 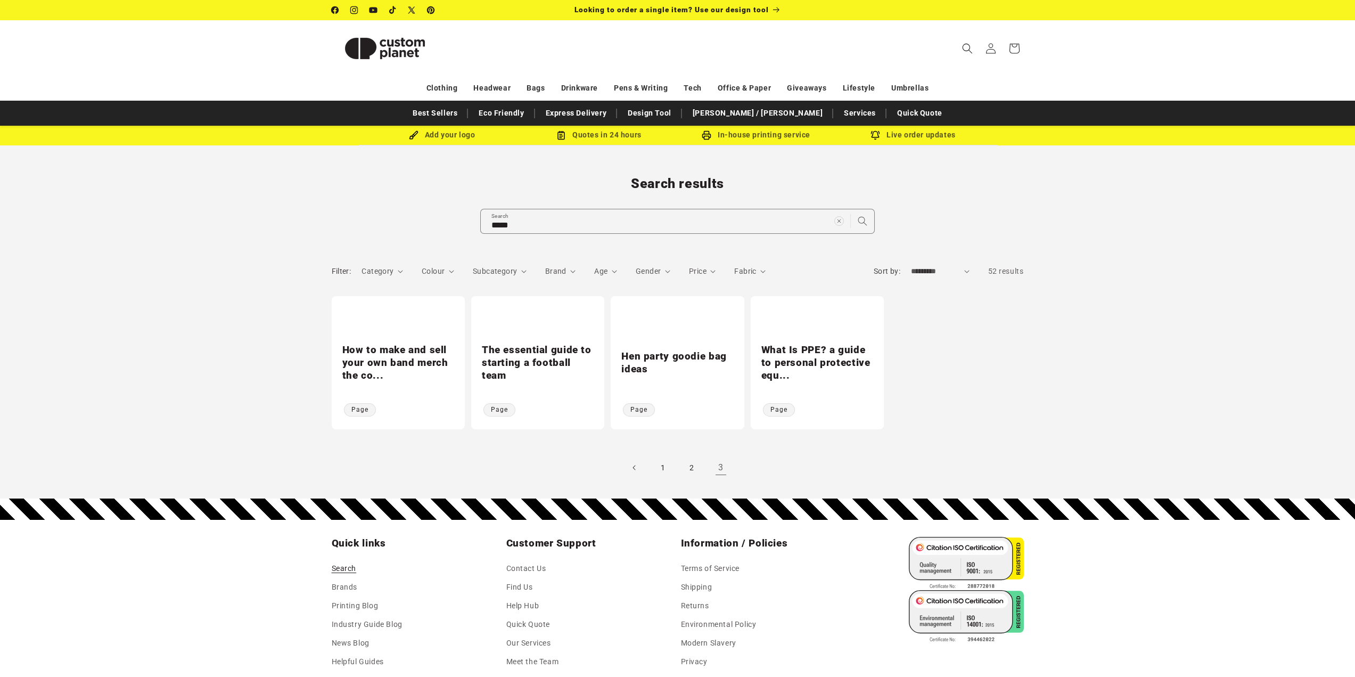 I want to click on a: Help Hub, so click(x=523, y=606).